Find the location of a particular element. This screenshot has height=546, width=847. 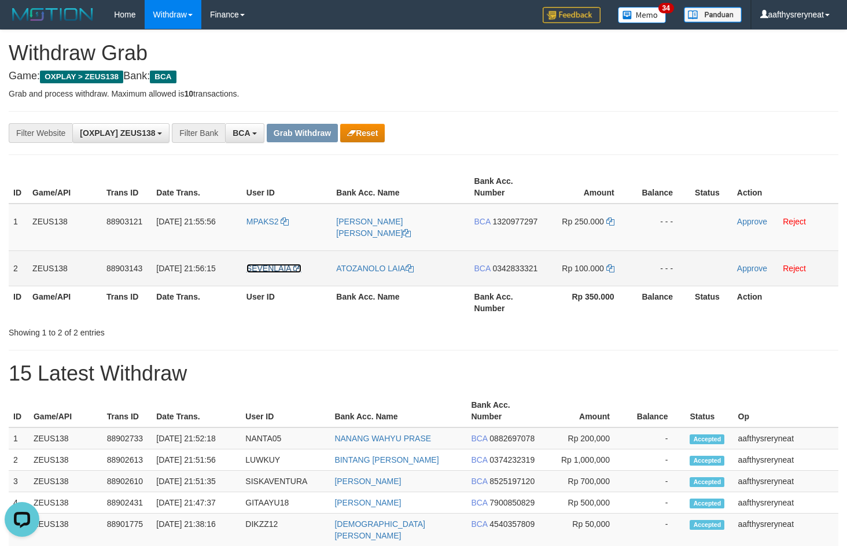

td: 88902431 is located at coordinates (127, 503).